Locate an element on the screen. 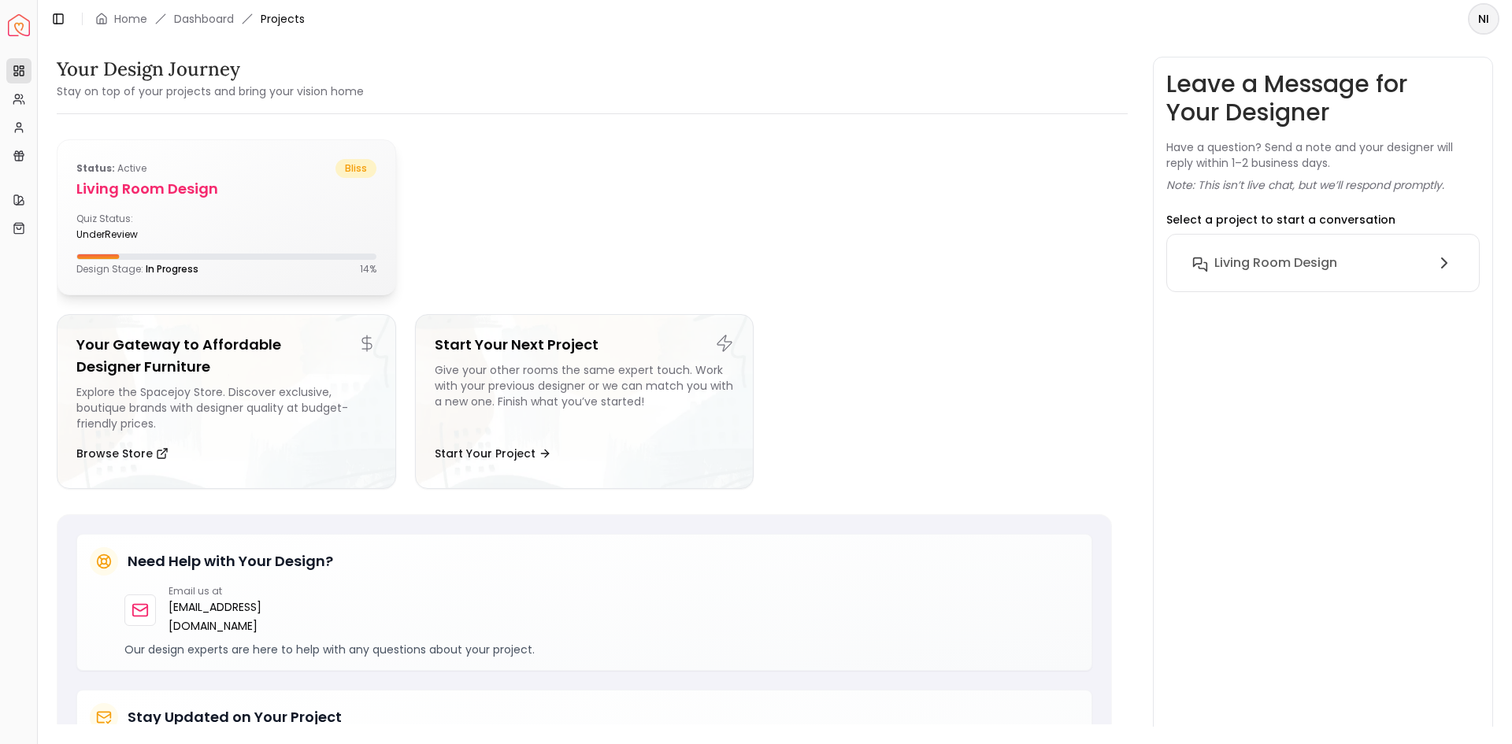 The width and height of the screenshot is (1512, 744). p: Our design experts are here to help with any questions about your project. is located at coordinates (602, 650).